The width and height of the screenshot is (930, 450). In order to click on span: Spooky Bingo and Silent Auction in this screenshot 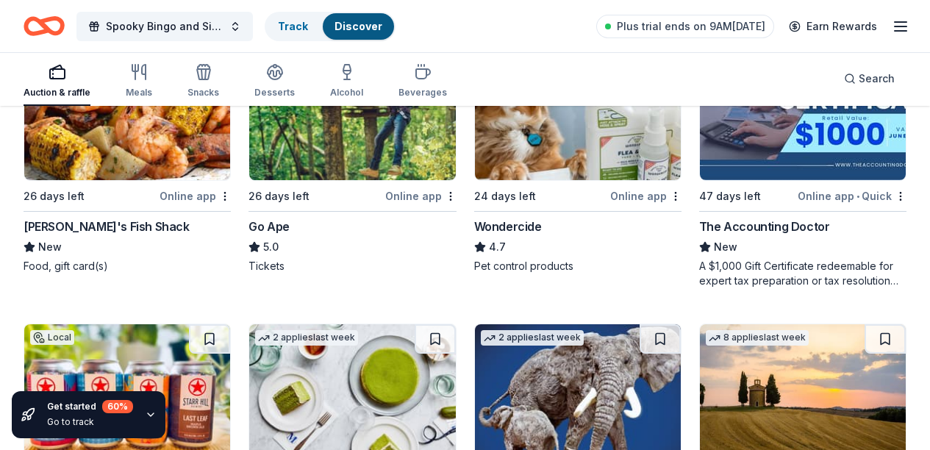, I will do `click(165, 26)`.